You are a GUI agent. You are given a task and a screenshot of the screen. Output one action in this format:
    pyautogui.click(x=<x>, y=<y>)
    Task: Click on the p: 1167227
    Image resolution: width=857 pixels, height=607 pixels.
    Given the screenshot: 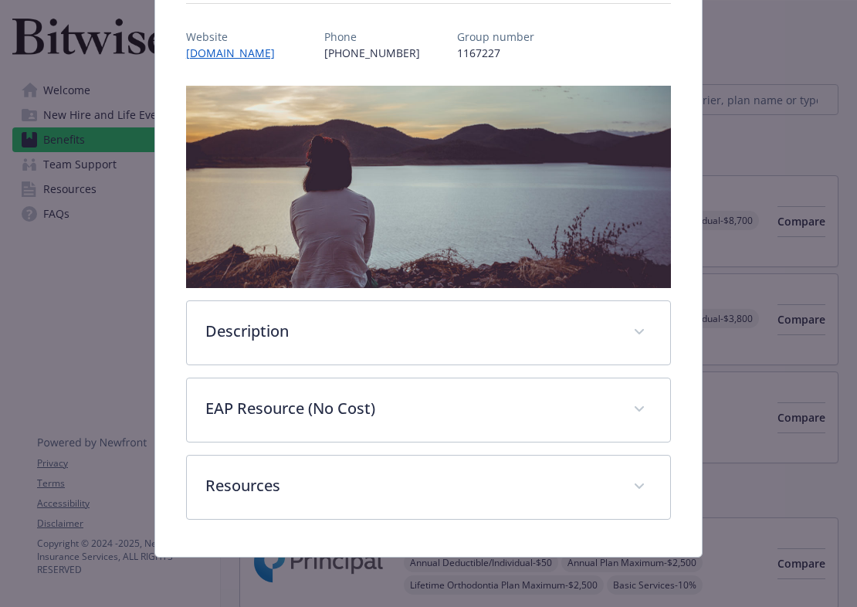 What is the action you would take?
    pyautogui.click(x=496, y=53)
    